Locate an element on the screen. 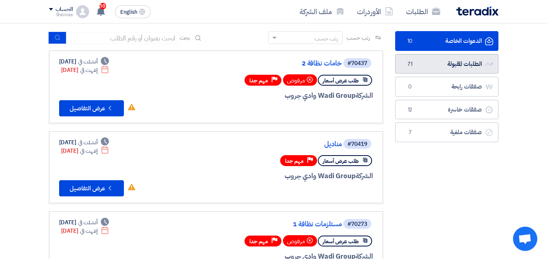  div: Shaimaa is located at coordinates (61, 15).